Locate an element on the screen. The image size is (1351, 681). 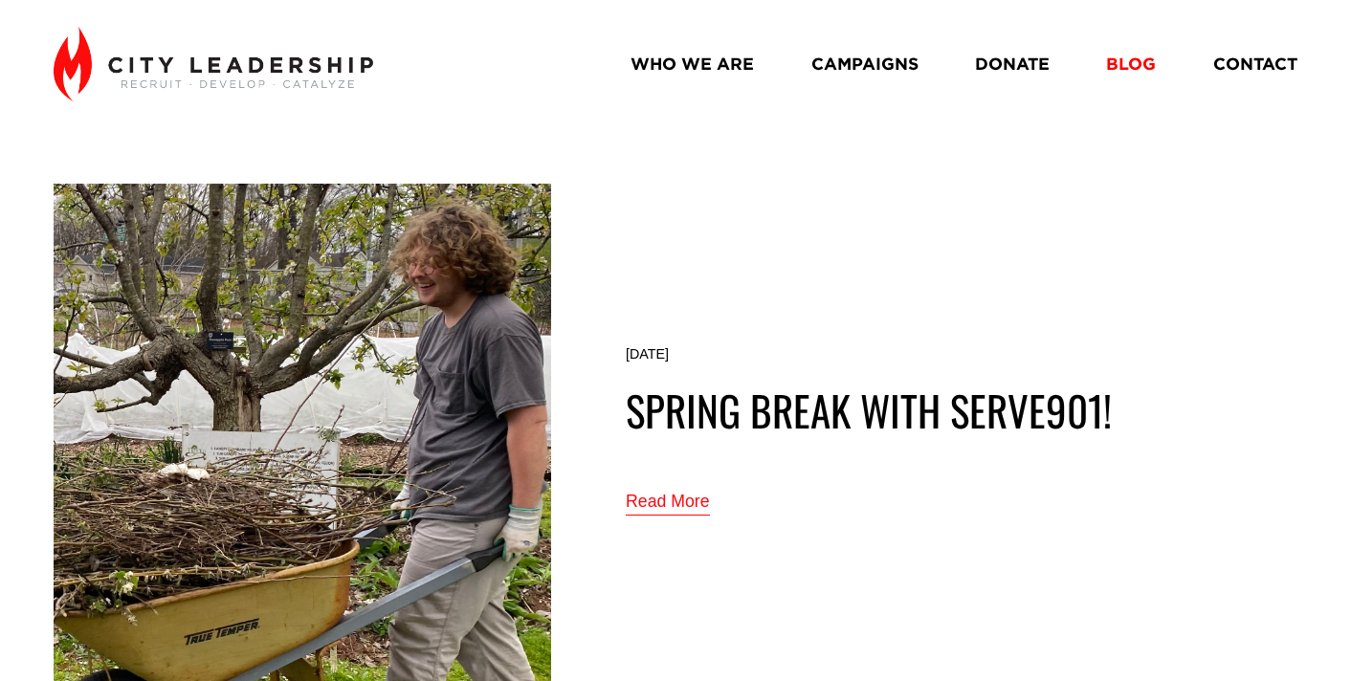
a: Spring Break with Serve901! is located at coordinates (869, 410).